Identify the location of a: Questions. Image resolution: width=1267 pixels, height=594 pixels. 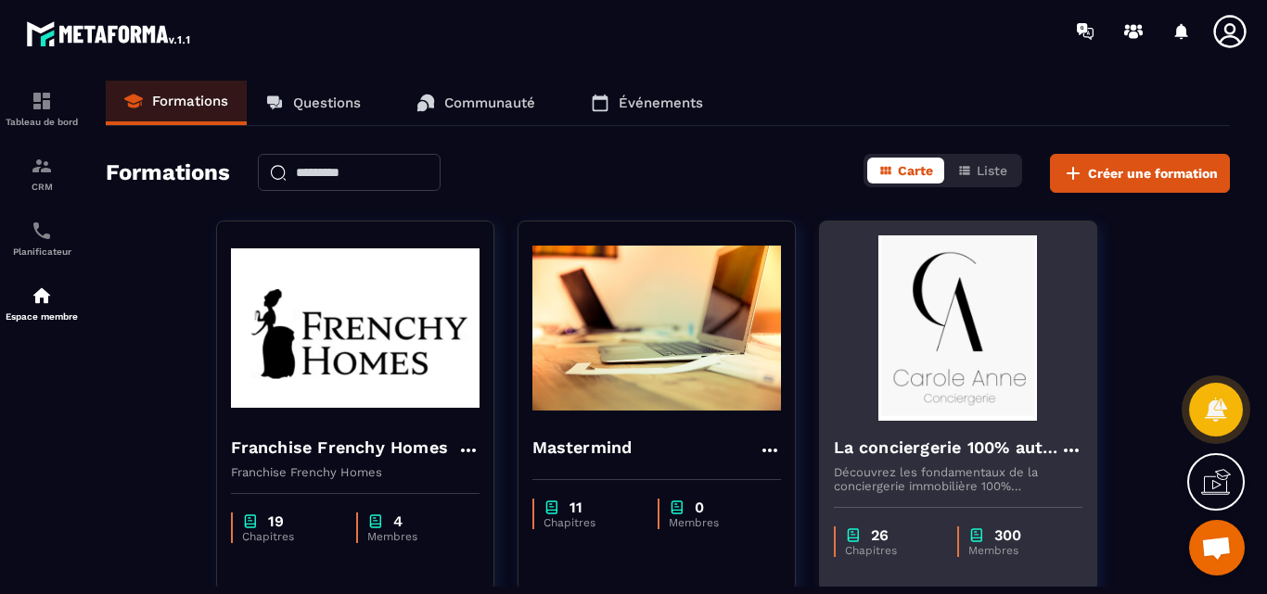
(312, 103).